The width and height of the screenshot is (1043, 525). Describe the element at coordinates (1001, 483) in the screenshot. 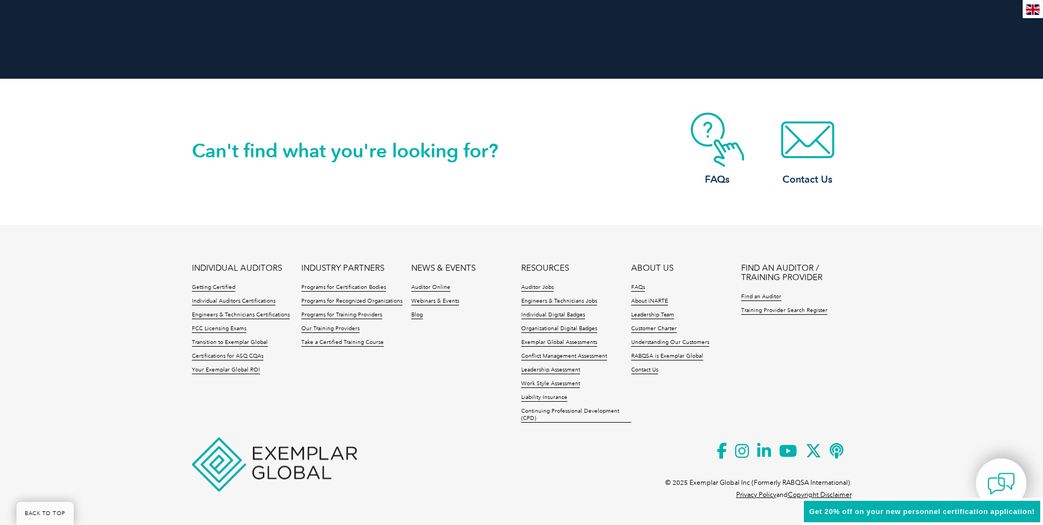

I see `img: contact-chat.png` at that location.